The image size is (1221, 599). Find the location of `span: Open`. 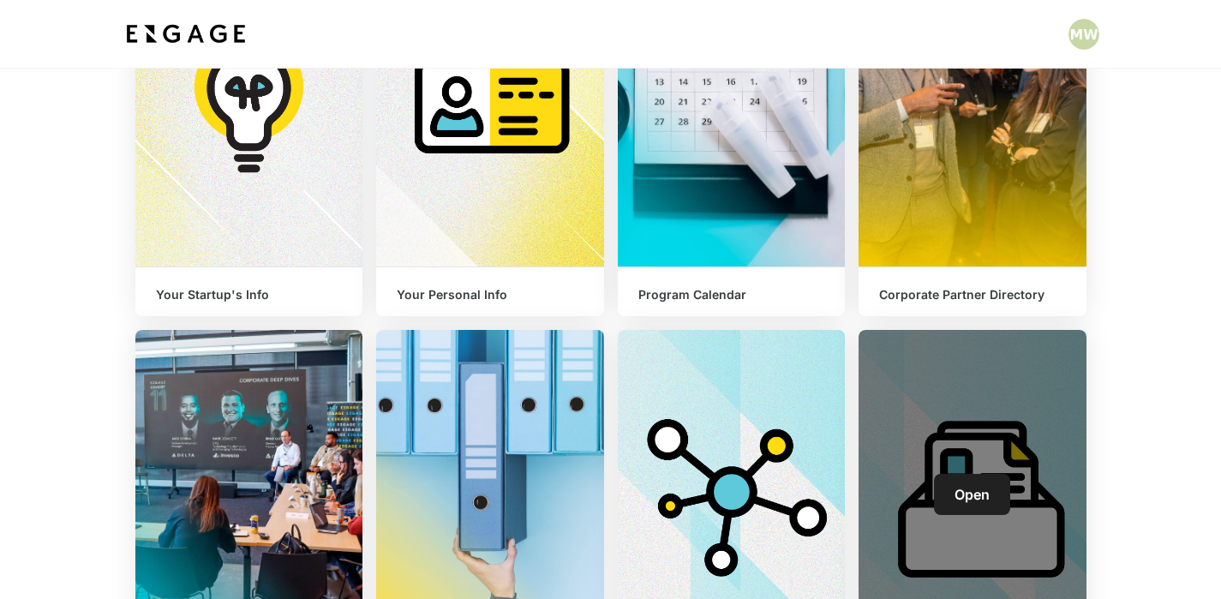

span: Open is located at coordinates (971, 494).